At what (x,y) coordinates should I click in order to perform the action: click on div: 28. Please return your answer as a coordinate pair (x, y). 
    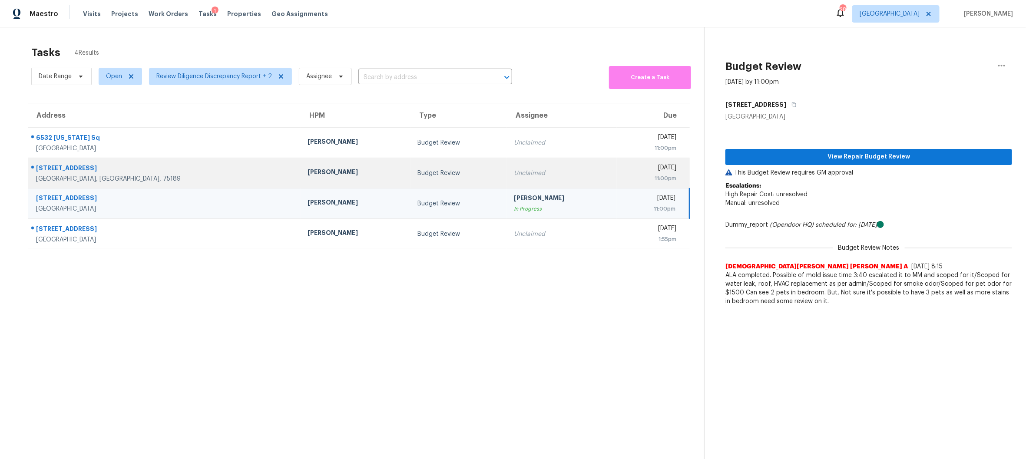
    Looking at the image, I should click on (843, 10).